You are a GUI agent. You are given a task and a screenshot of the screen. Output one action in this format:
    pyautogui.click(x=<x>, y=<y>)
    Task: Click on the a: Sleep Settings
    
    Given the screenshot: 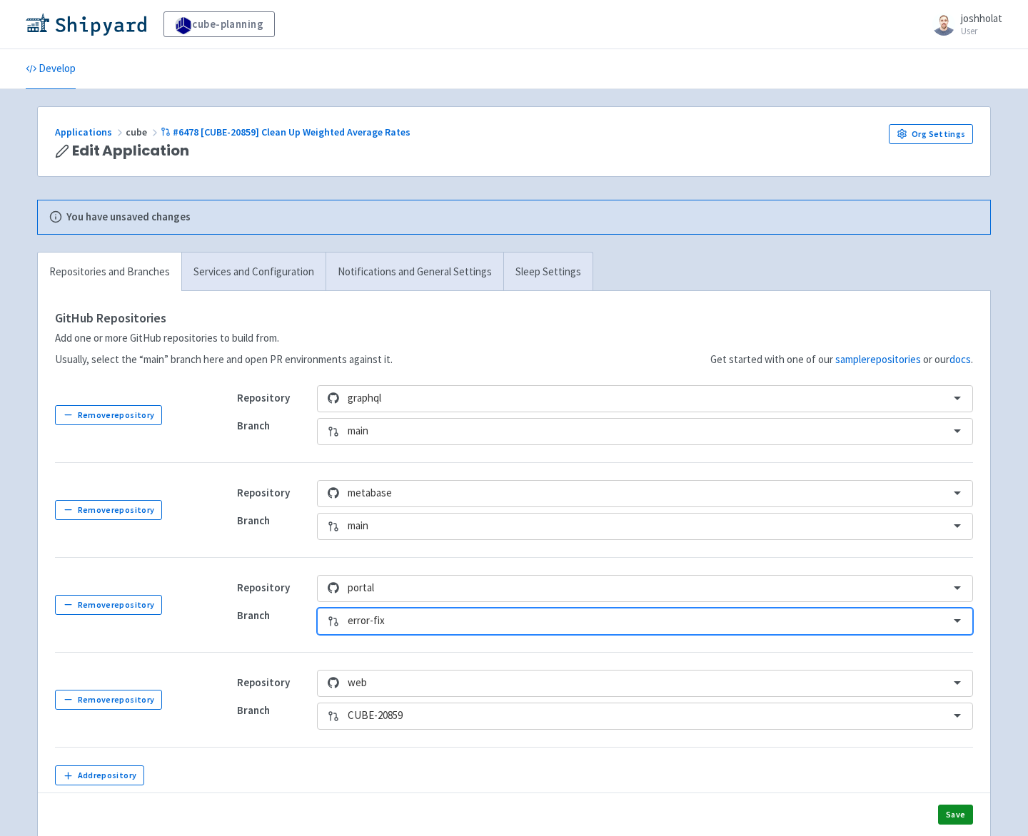 What is the action you would take?
    pyautogui.click(x=547, y=272)
    